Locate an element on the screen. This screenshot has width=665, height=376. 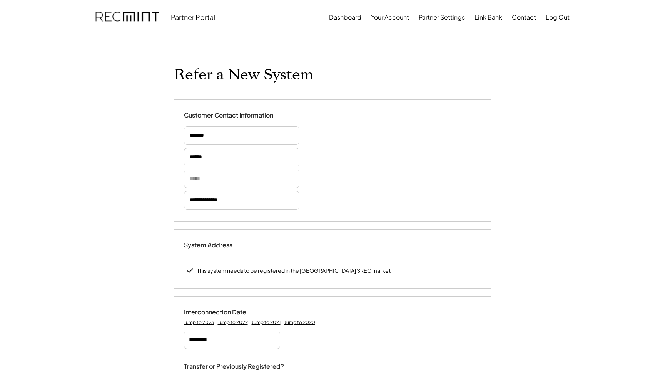
button: Partner Settings is located at coordinates (442, 17).